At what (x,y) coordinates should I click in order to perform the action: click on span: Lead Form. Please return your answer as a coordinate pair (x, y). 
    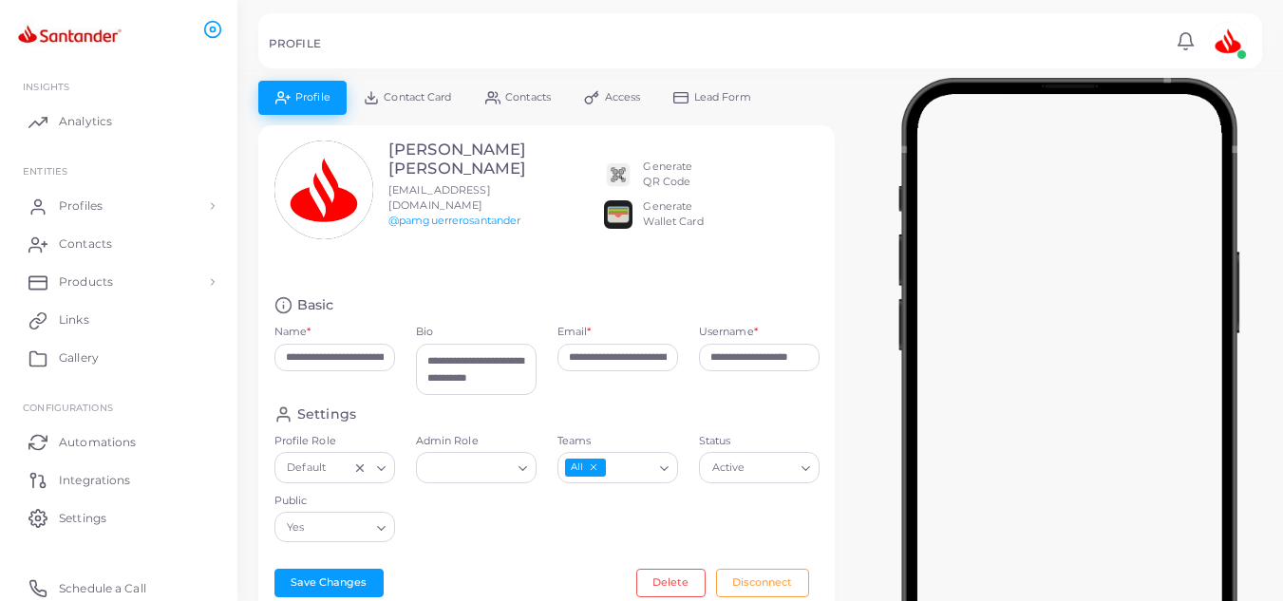
    Looking at the image, I should click on (723, 97).